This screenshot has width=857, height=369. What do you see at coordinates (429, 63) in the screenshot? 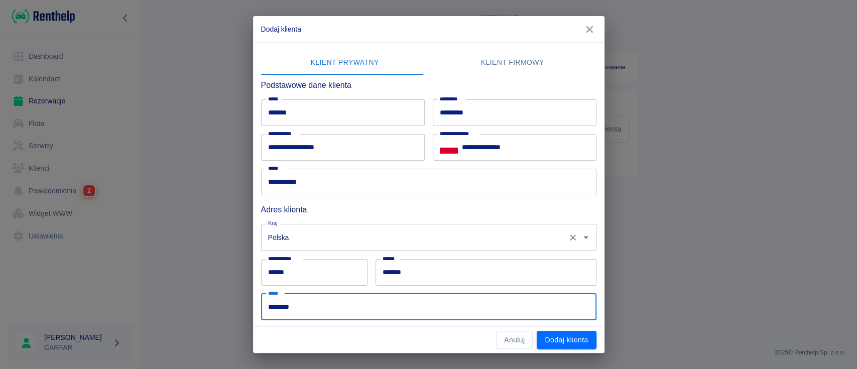
I see `div: lab API tabs example` at bounding box center [429, 63].